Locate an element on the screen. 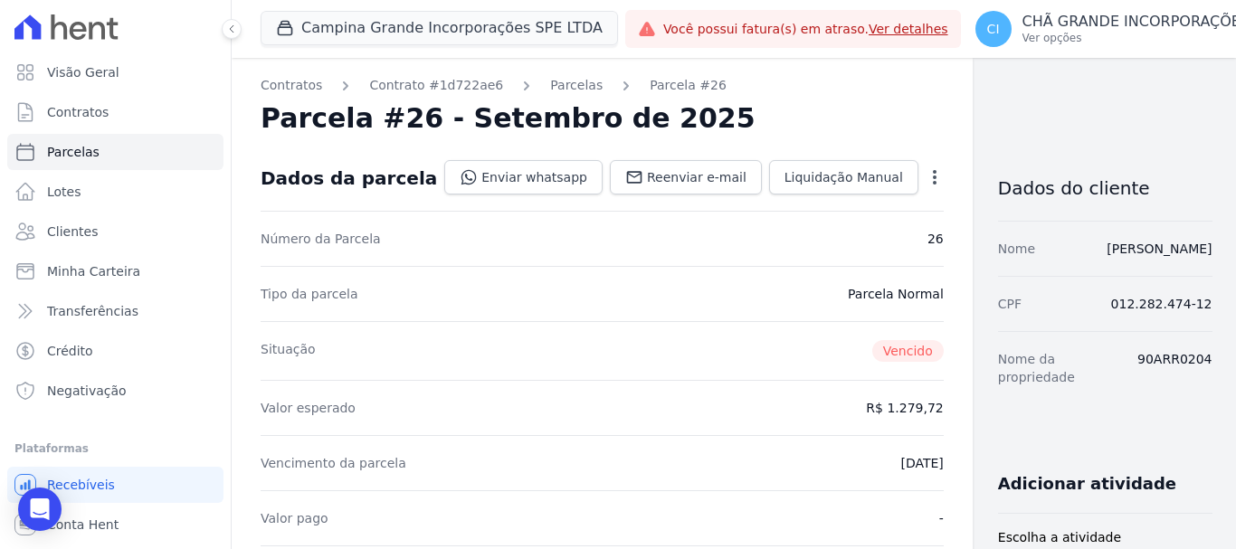 This screenshot has width=1236, height=549. a: Recebíveis is located at coordinates (115, 485).